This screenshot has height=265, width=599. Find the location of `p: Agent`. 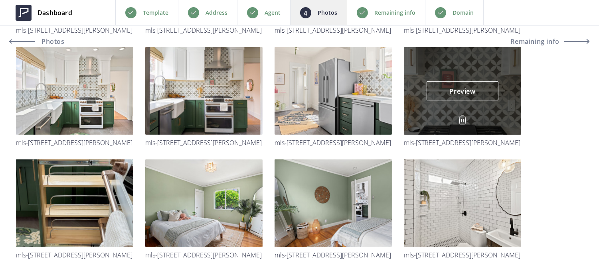

p: Agent is located at coordinates (273, 13).